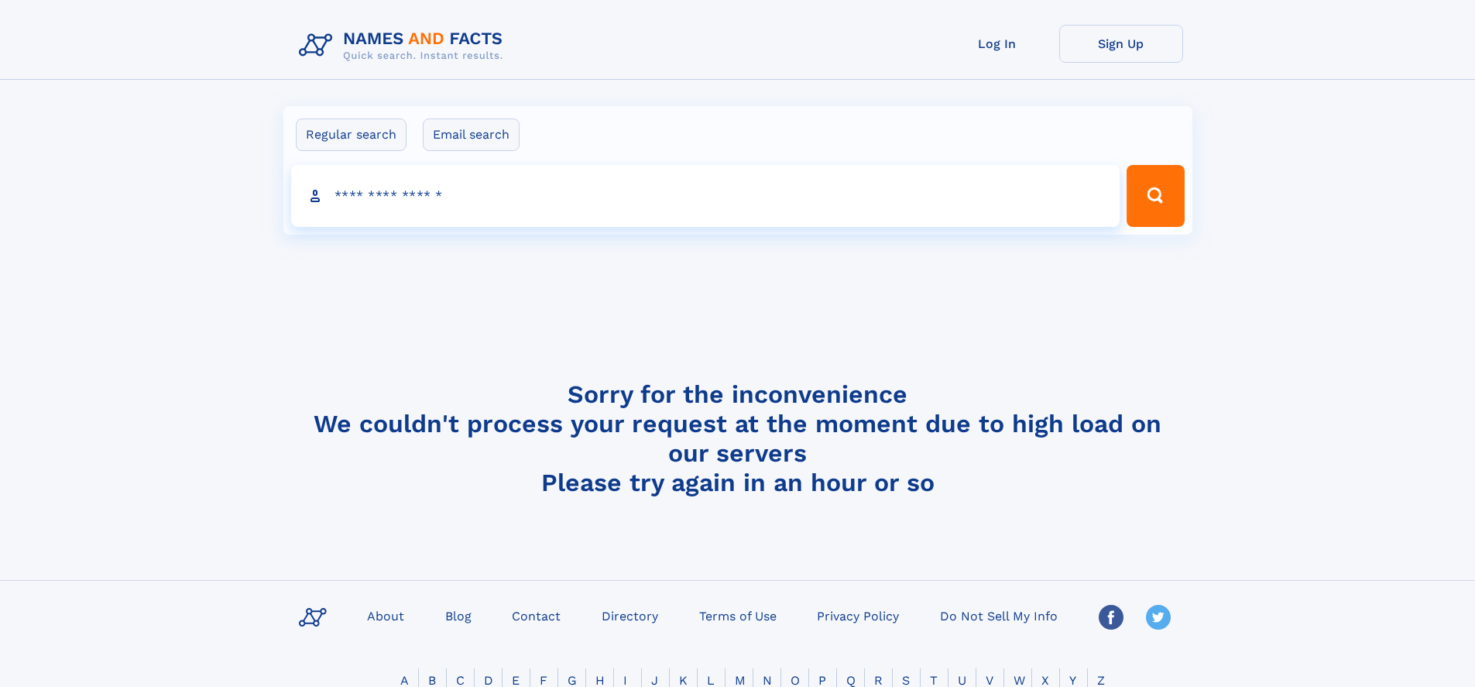 This screenshot has height=687, width=1475. Describe the element at coordinates (706, 196) in the screenshot. I see `input: search input` at that location.